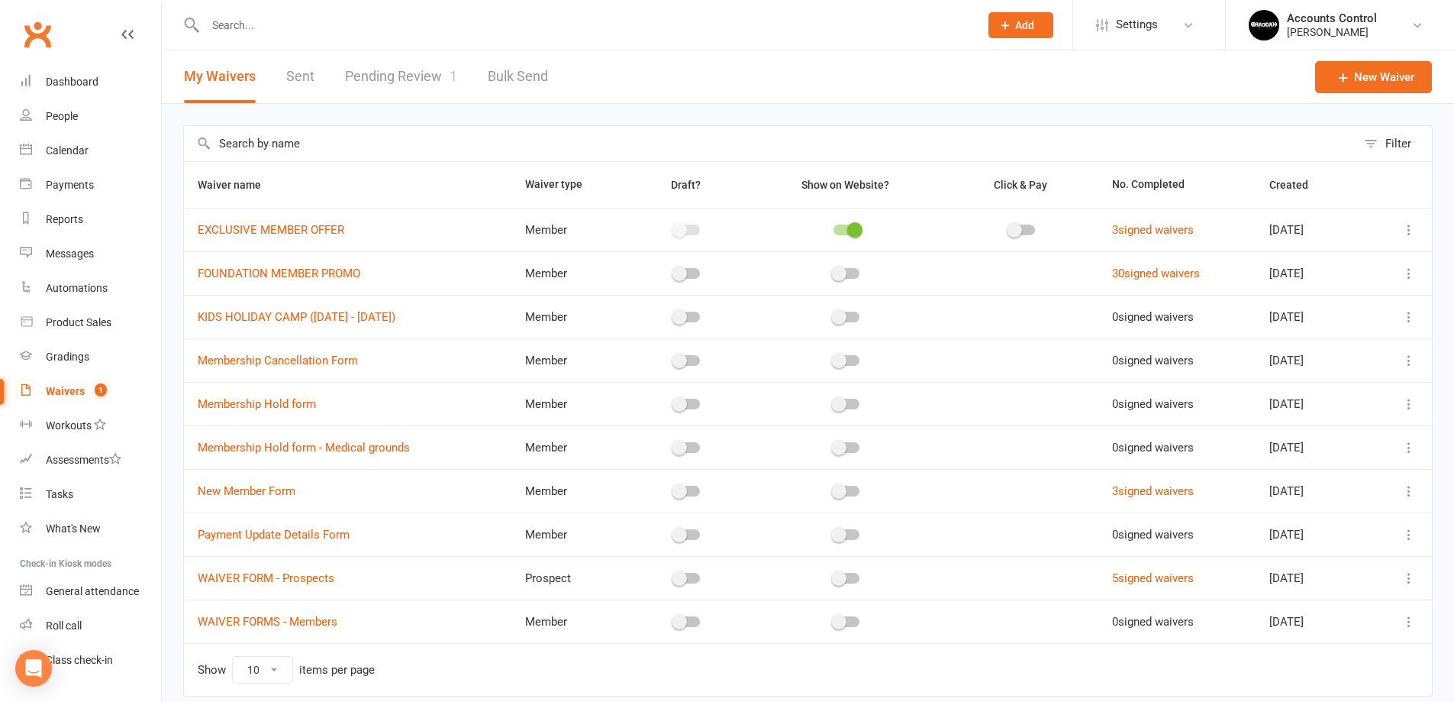 This screenshot has height=702, width=1454. Describe the element at coordinates (67, 356) in the screenshot. I see `div: Gradings` at that location.